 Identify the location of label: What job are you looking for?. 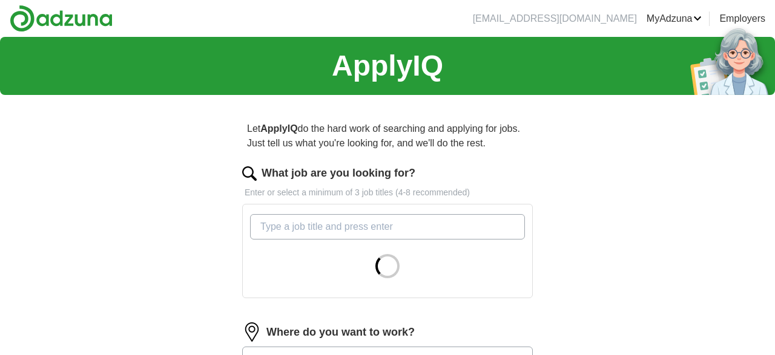
(338, 173).